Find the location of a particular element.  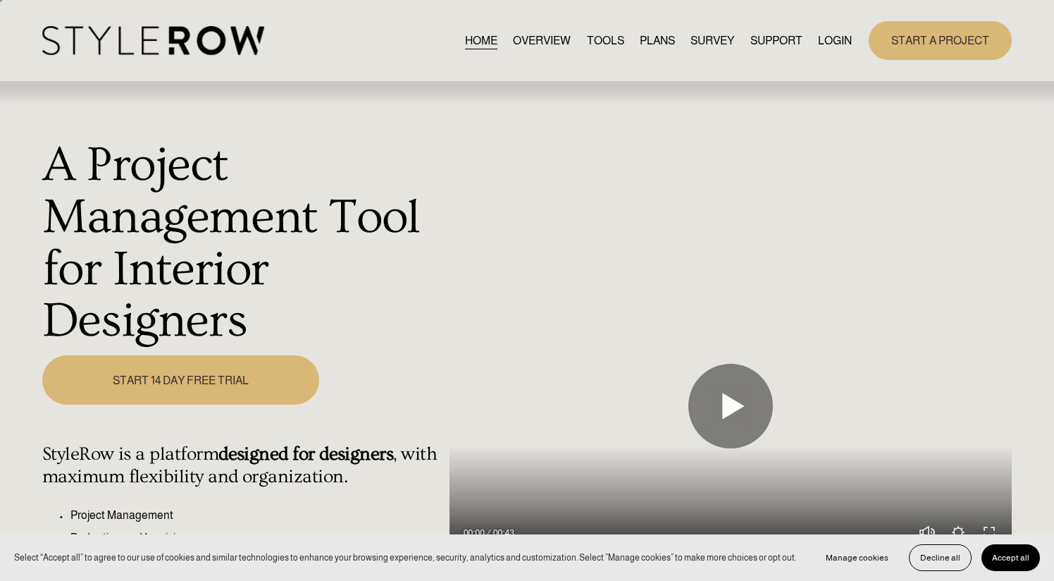

span: Manage cookies is located at coordinates (857, 557).